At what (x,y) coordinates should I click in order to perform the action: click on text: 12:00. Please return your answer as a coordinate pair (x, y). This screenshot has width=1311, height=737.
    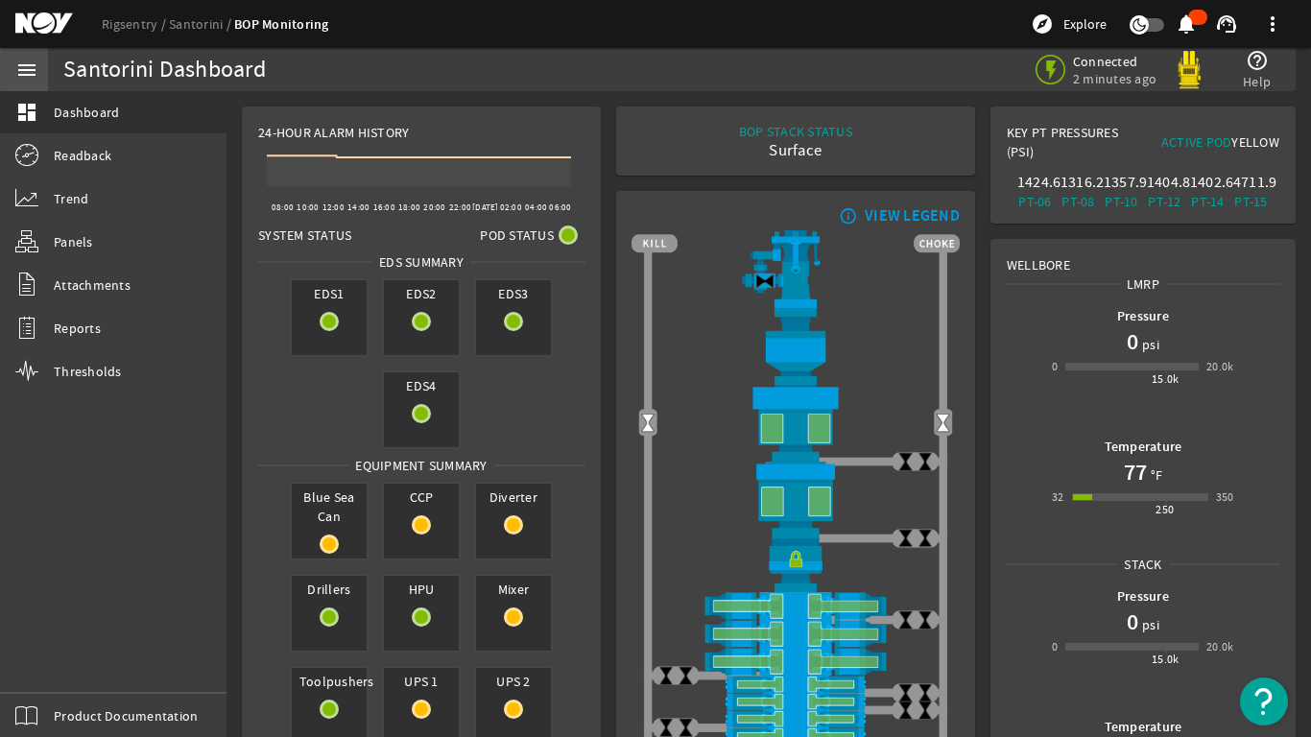
    Looking at the image, I should click on (333, 207).